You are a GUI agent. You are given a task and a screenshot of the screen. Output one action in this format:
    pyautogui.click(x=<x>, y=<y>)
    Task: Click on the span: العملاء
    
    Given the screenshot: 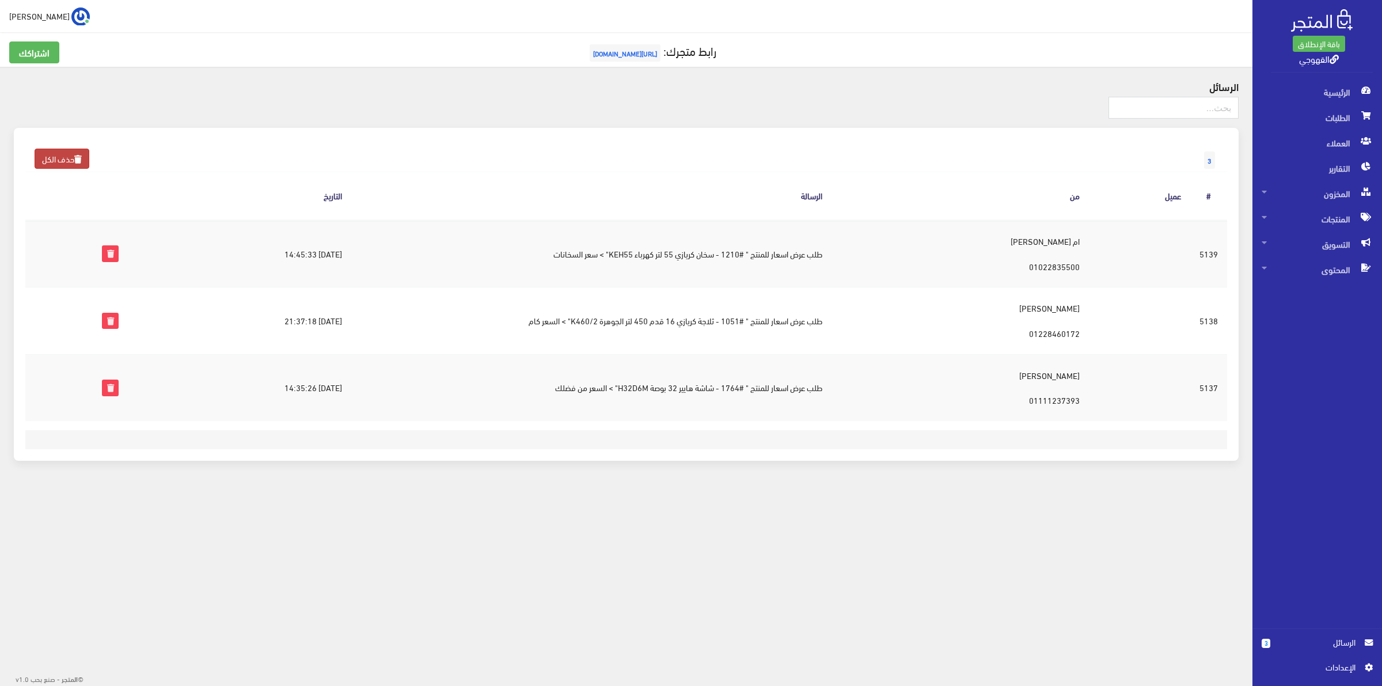 What is the action you would take?
    pyautogui.click(x=1317, y=143)
    